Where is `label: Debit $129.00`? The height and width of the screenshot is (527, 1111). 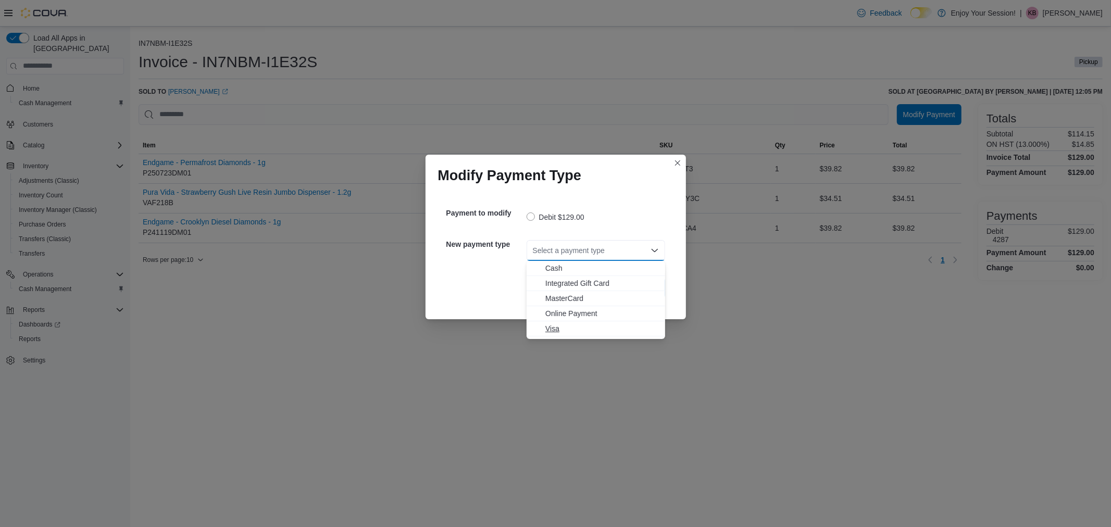 label: Debit $129.00 is located at coordinates (555, 217).